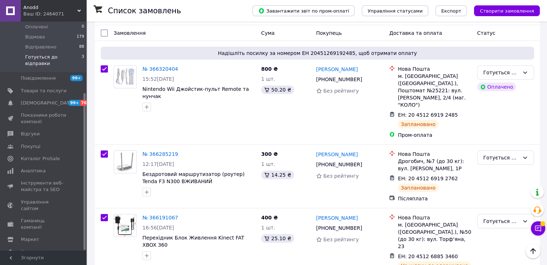  I want to click on span: 400 ₴, so click(269, 218).